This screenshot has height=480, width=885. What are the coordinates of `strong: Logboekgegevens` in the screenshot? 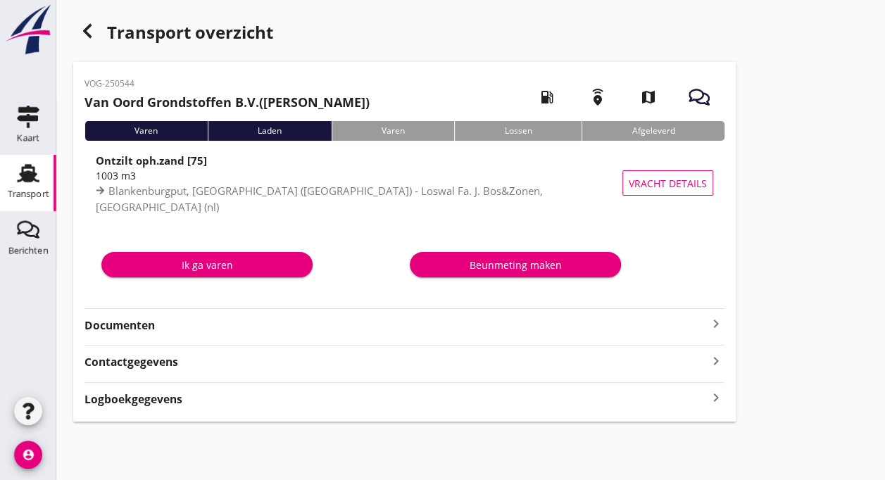 It's located at (133, 399).